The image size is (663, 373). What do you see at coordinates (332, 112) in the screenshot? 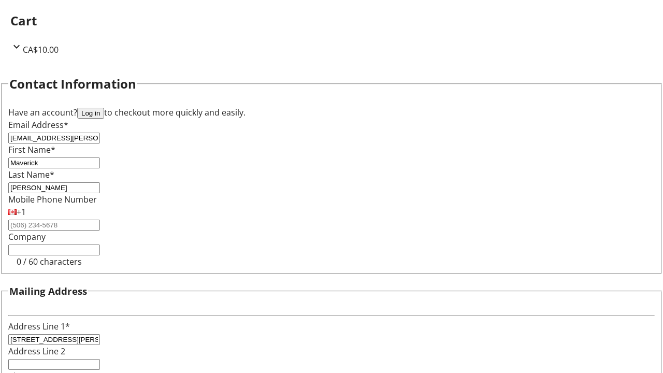
I see `div: Have an account? to checkout more quickly and easily.` at bounding box center [332, 112].